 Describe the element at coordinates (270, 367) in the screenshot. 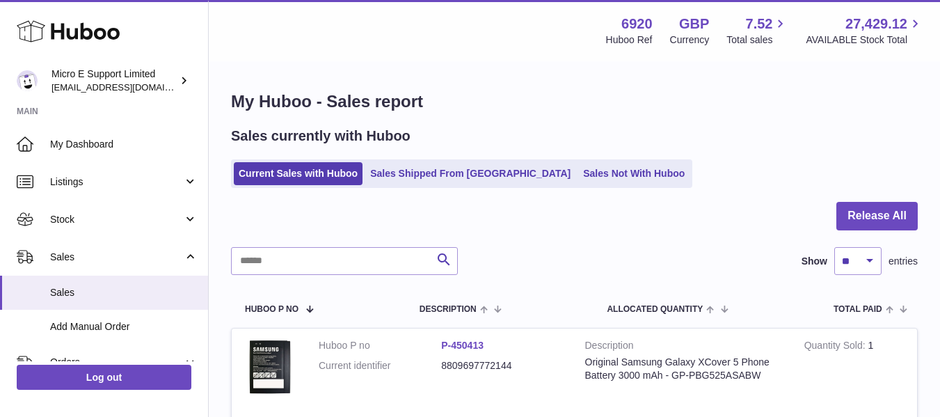

I see `img: $_57.JPG` at that location.